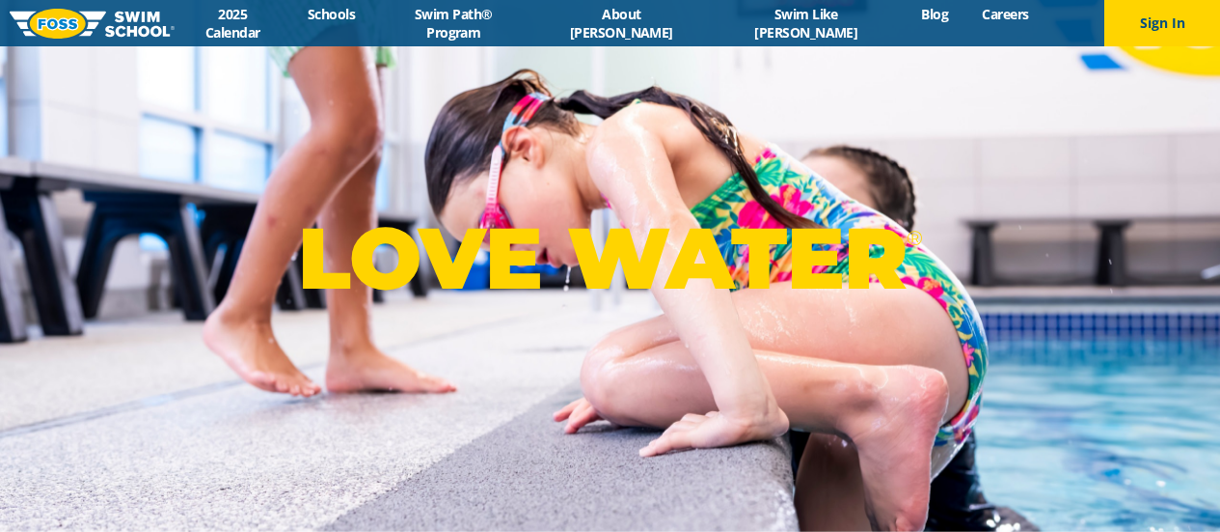  I want to click on p: LOVE WATER, so click(610, 258).